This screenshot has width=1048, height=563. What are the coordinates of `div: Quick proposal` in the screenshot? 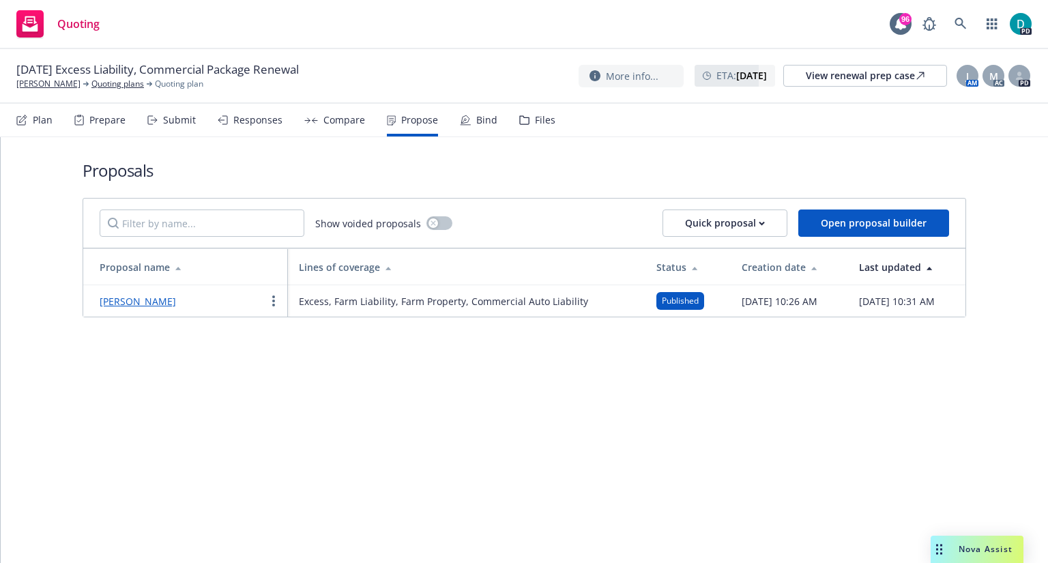 It's located at (725, 223).